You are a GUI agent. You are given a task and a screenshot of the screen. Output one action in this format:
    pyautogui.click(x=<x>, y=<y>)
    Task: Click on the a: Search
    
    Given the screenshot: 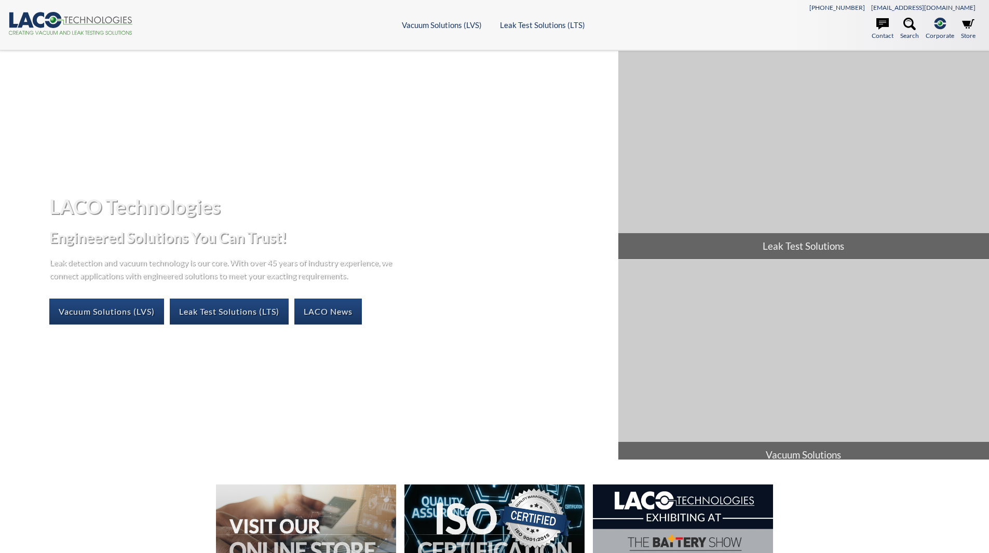 What is the action you would take?
    pyautogui.click(x=909, y=29)
    